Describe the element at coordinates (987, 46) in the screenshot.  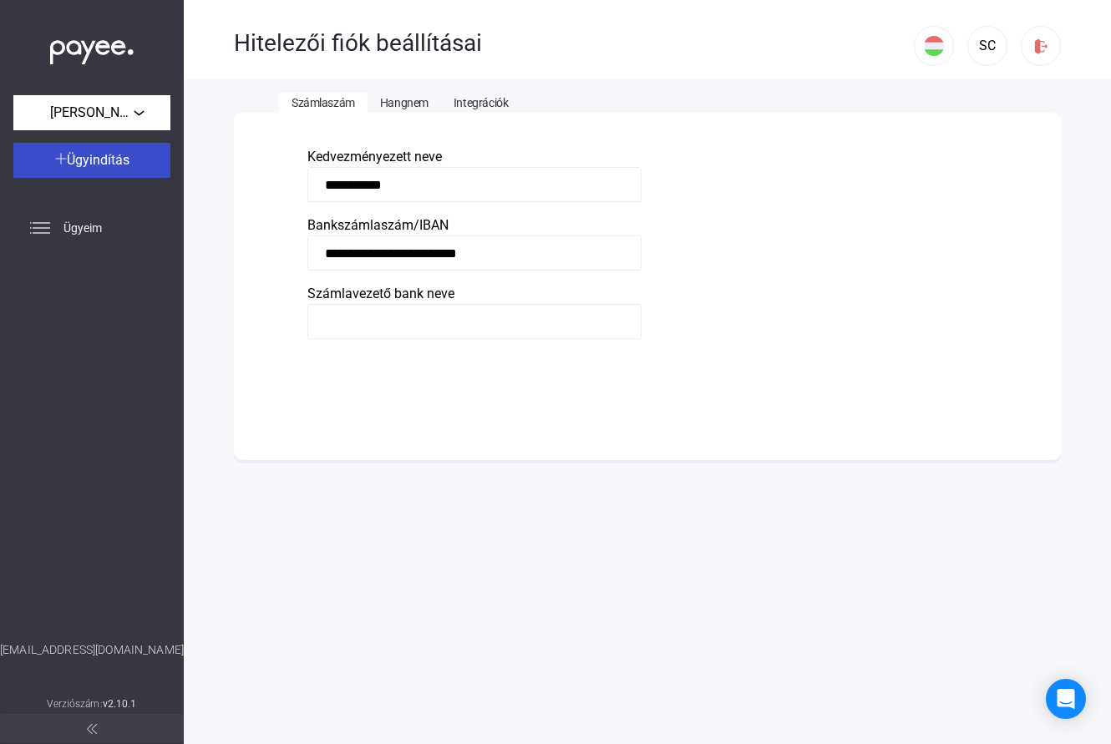
I see `button: SC` at that location.